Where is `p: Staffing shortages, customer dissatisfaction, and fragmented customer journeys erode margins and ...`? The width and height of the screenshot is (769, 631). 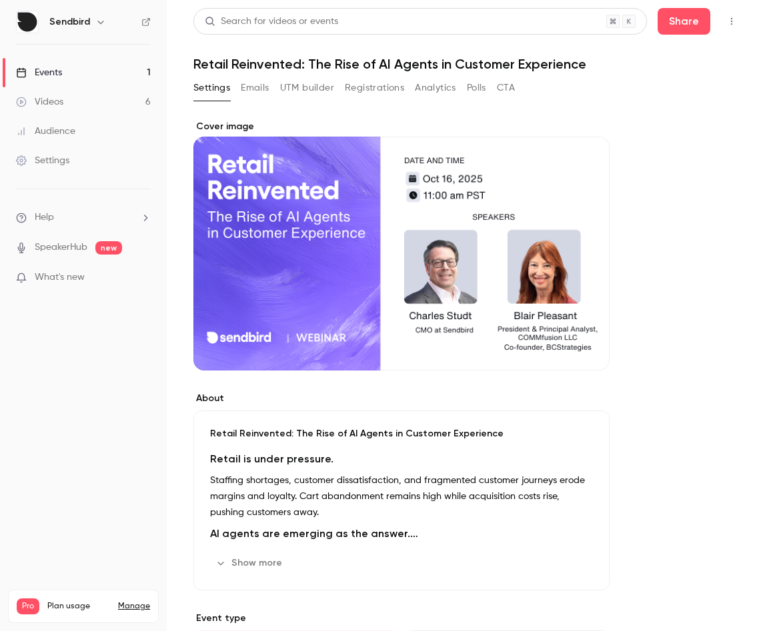 p: Staffing shortages, customer dissatisfaction, and fragmented customer journeys erode margins and ... is located at coordinates (401, 497).